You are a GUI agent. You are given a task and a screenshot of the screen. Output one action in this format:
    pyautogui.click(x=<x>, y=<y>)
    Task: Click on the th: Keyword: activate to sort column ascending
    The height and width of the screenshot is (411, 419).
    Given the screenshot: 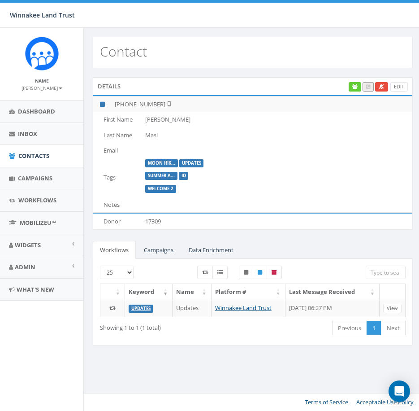 What is the action you would take?
    pyautogui.click(x=149, y=291)
    